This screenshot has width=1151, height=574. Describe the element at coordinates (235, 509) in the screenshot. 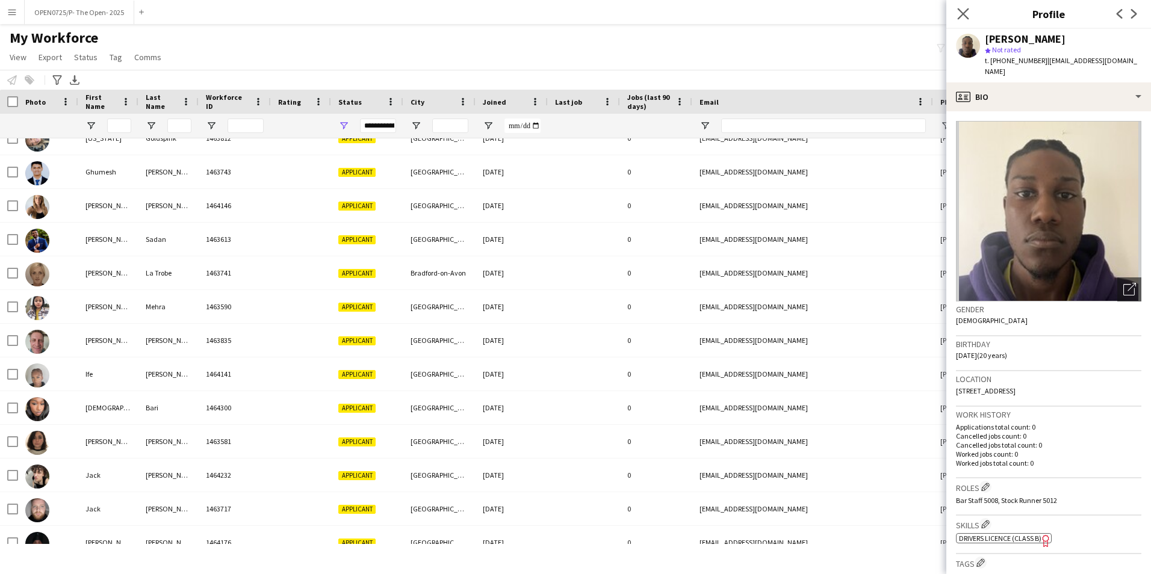

I see `div: 1463717` at that location.